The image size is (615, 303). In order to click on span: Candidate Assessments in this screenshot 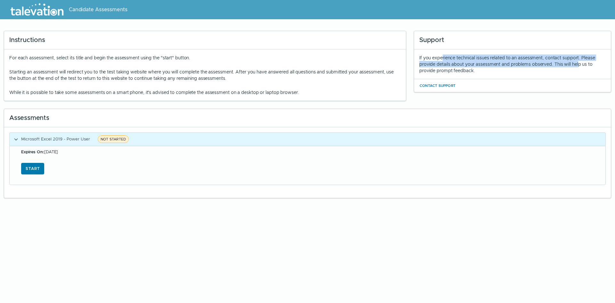, I will do `click(98, 10)`.